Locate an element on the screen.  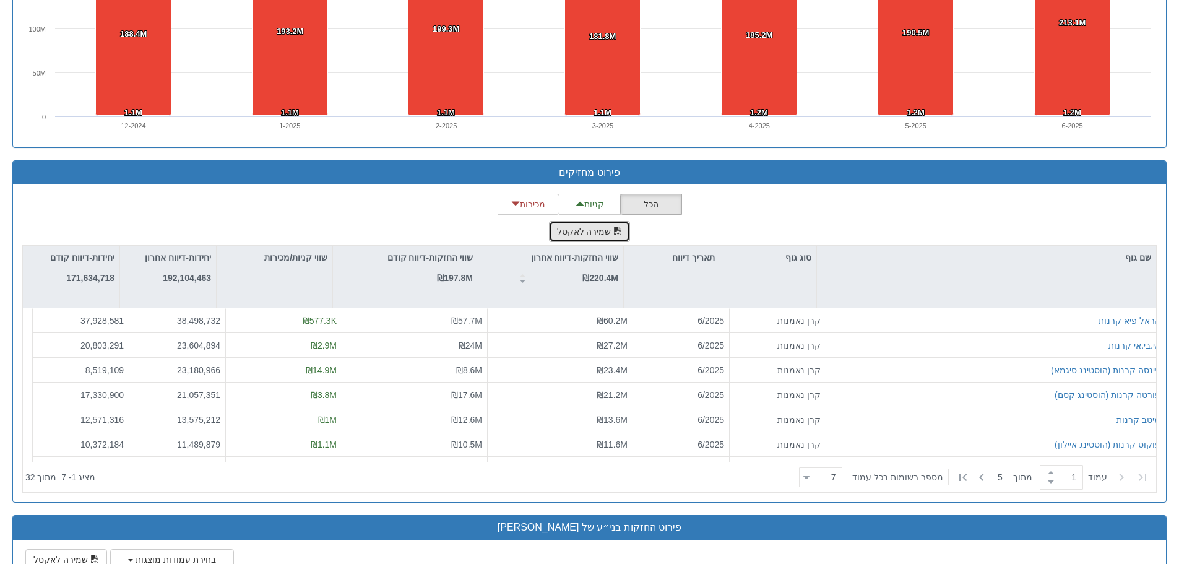
span: ₪11.6M is located at coordinates (612, 444).